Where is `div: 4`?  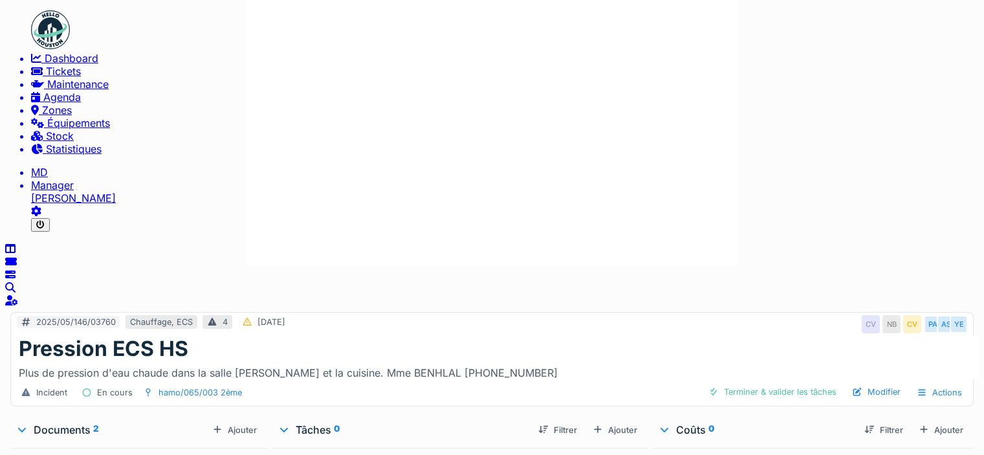 div: 4 is located at coordinates (225, 321).